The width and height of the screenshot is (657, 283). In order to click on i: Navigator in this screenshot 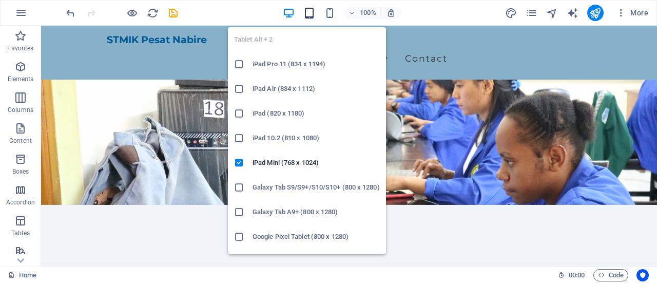, I will do `click(552, 13)`.